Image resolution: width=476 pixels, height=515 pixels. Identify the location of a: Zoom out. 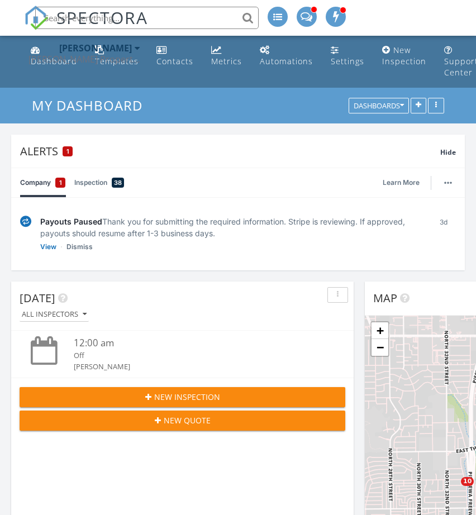
(380, 348).